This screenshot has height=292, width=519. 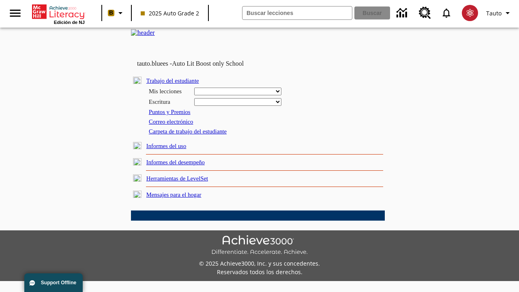 I want to click on img: avatar image, so click(x=470, y=13).